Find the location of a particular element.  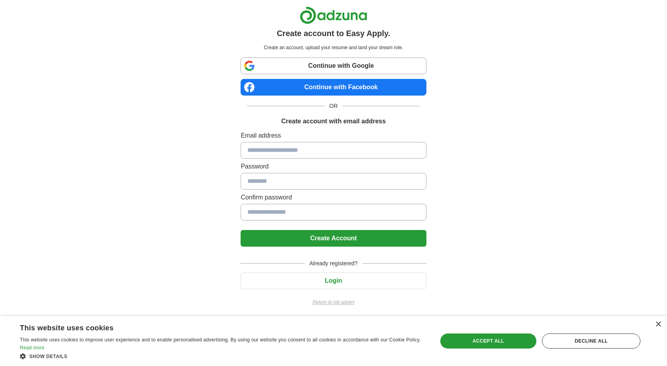

div: This website uses cookies is located at coordinates (212, 327).